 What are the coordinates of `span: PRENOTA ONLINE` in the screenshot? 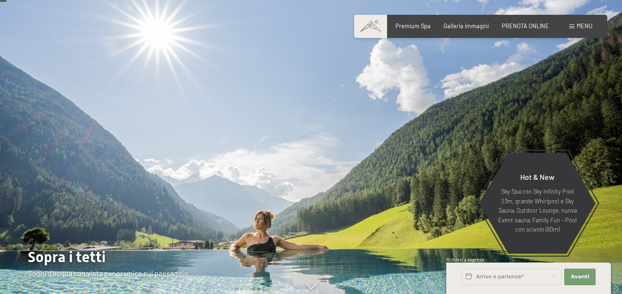 It's located at (525, 26).